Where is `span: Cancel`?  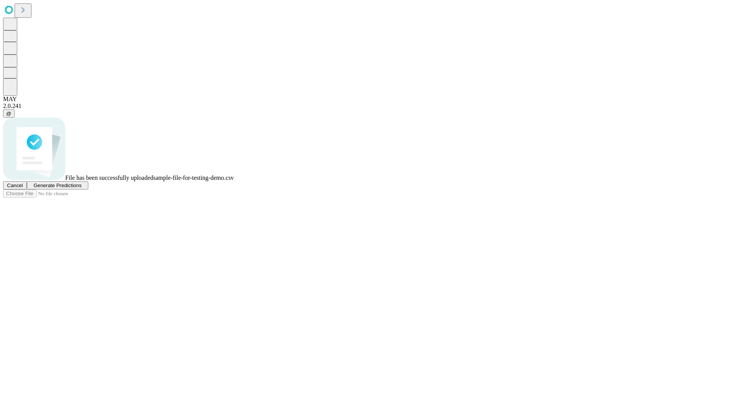 span: Cancel is located at coordinates (15, 185).